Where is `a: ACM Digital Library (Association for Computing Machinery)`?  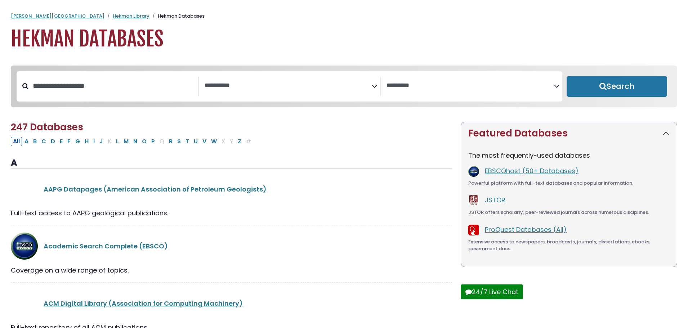 a: ACM Digital Library (Association for Computing Machinery) is located at coordinates (143, 304).